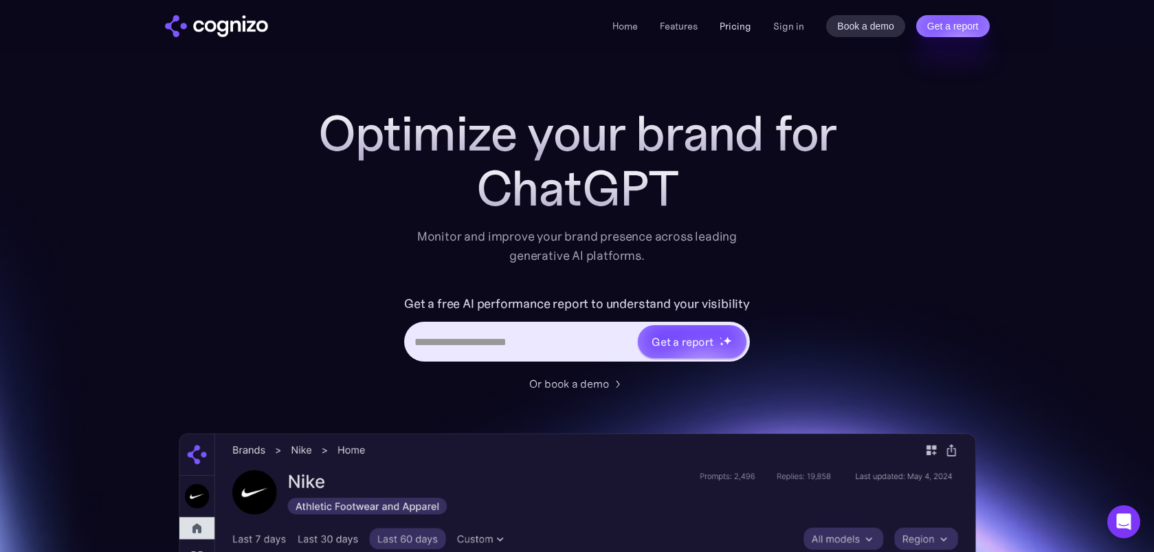 The width and height of the screenshot is (1154, 552). What do you see at coordinates (577, 383) in the screenshot?
I see `a: Or book a demo` at bounding box center [577, 383].